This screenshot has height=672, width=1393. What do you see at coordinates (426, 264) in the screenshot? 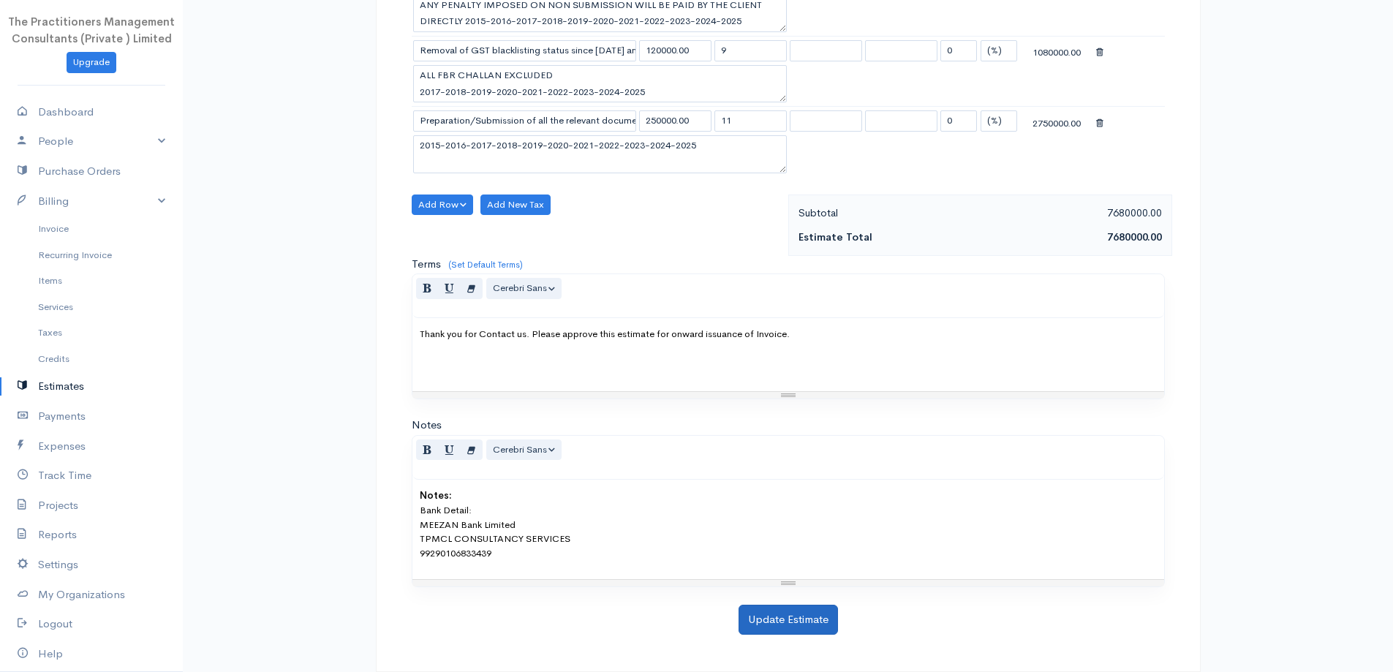
I see `label: Terms` at bounding box center [426, 264].